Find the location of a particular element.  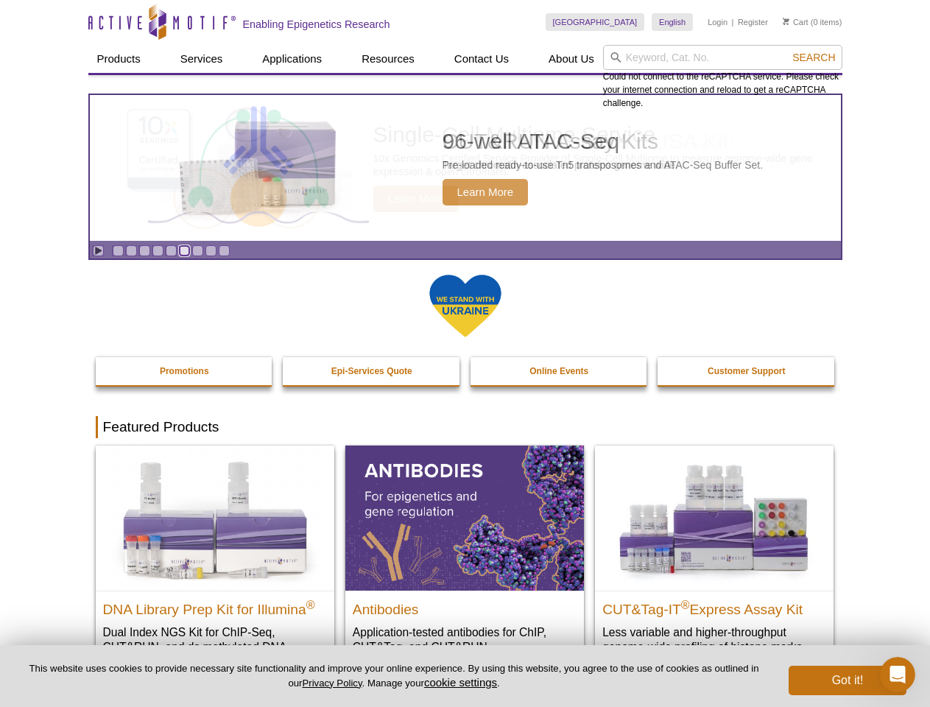

a: All Antibodies Antibodies Application-tested antibodies for ChIP, CUT&Tag, and CUT&RUN. is located at coordinates (465, 557).